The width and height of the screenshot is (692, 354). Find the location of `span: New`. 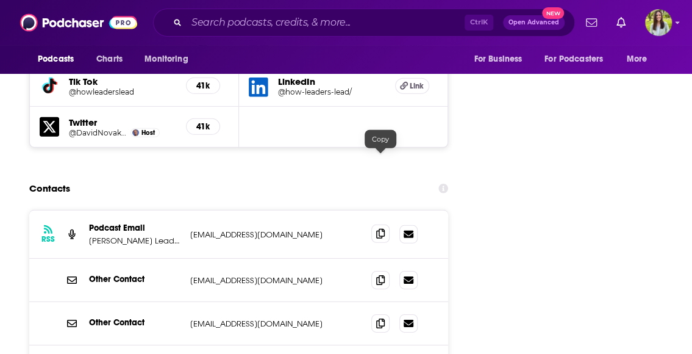

span: New is located at coordinates (553, 13).